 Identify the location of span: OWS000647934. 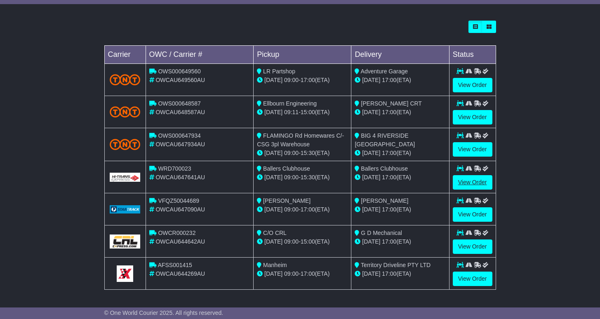
(179, 136).